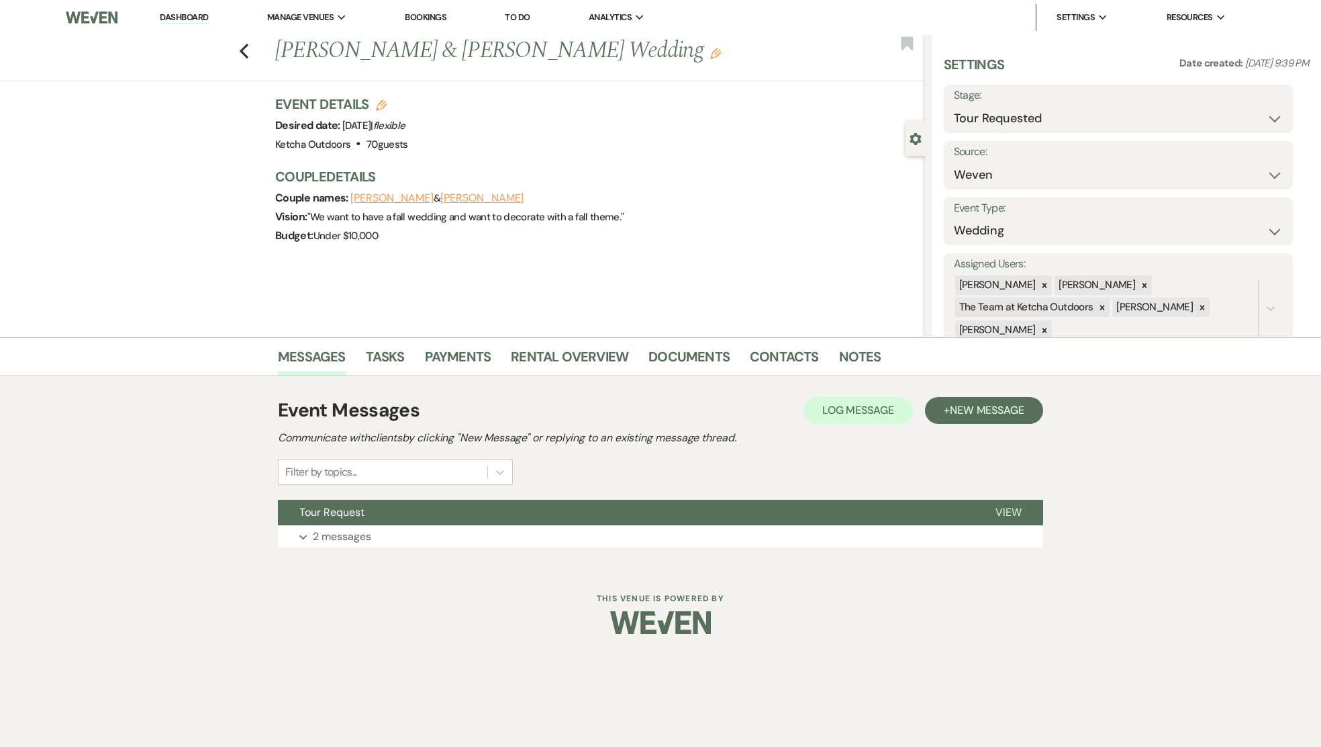  I want to click on span: Ketcha Outdoors, so click(313, 144).